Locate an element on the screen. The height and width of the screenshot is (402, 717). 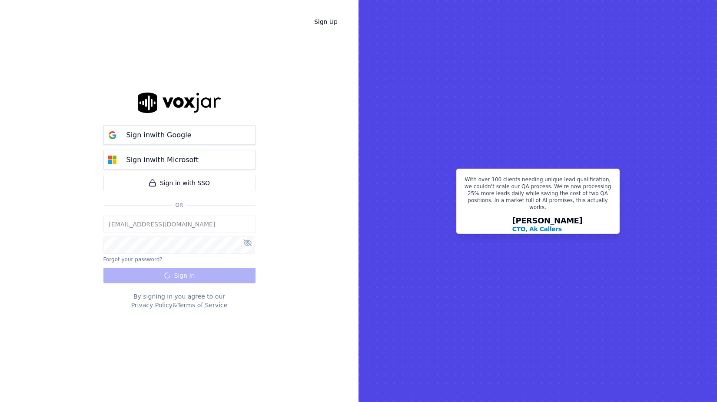
p: Sign in with Microsoft is located at coordinates (162, 160).